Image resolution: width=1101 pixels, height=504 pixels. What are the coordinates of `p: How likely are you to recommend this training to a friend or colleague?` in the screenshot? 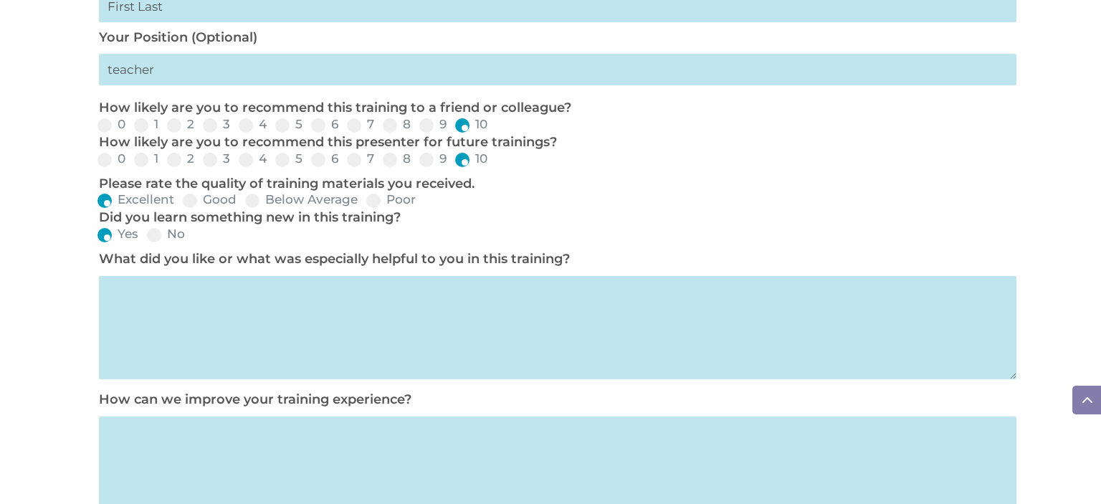 It's located at (554, 108).